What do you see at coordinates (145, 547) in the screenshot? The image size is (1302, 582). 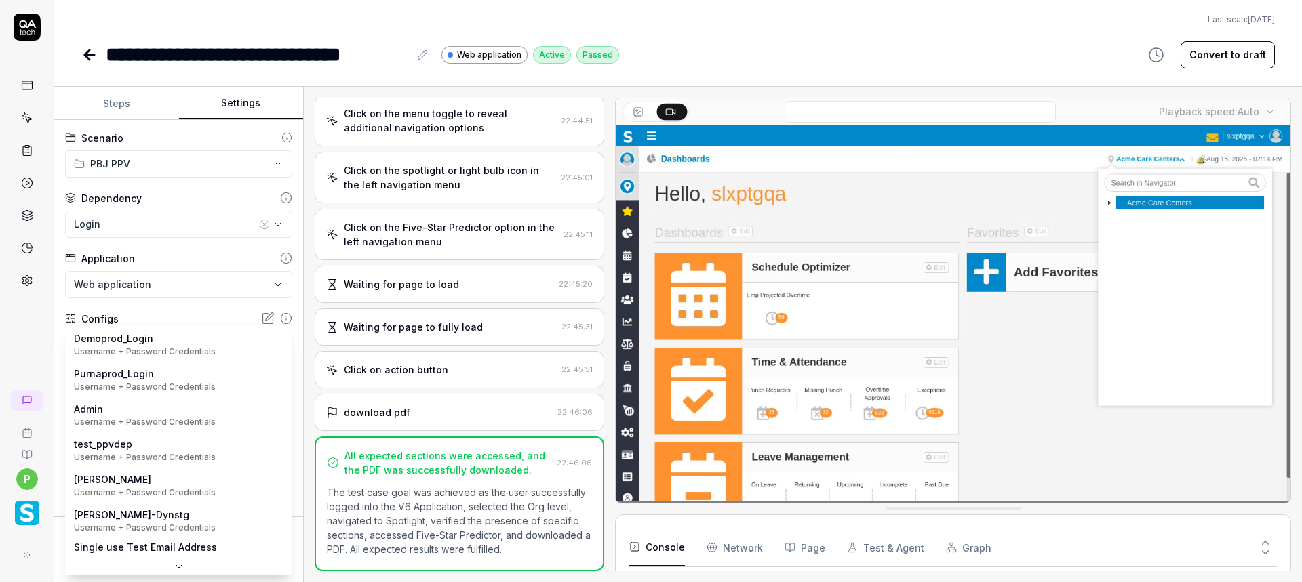 I see `div: Single use Test Email Address` at bounding box center [145, 547].